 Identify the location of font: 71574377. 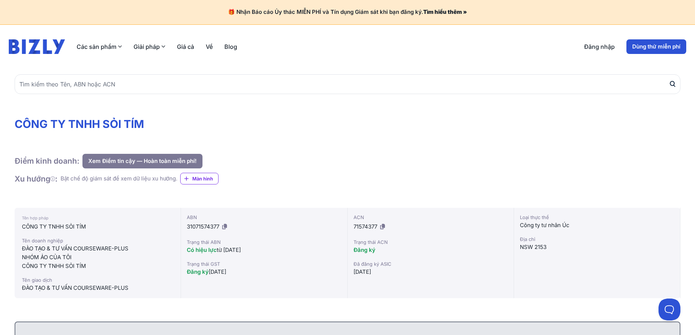
(365, 226).